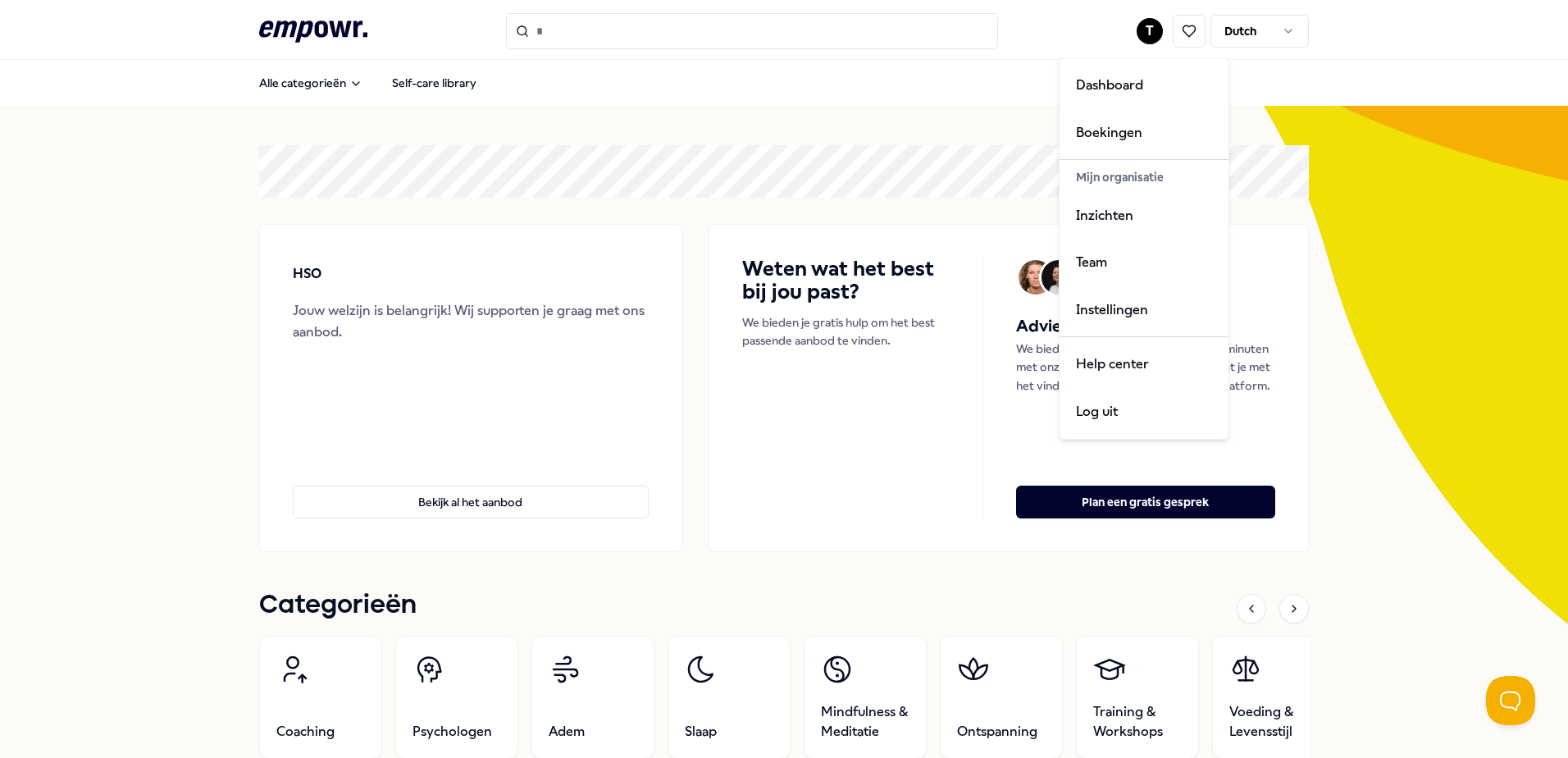 The image size is (1568, 758). I want to click on a: Dashboard, so click(1144, 85).